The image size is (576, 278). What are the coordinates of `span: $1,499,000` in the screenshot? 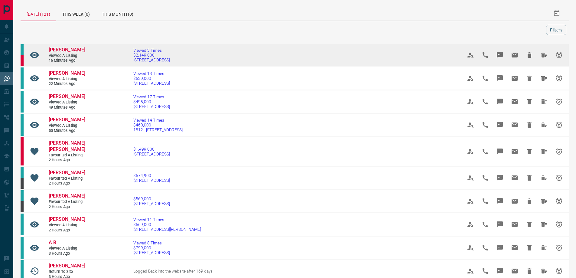 It's located at (151, 149).